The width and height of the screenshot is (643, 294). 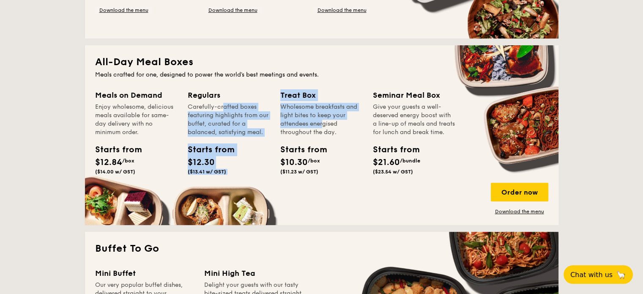 I want to click on span: ($23.54 w/ GST), so click(x=393, y=172).